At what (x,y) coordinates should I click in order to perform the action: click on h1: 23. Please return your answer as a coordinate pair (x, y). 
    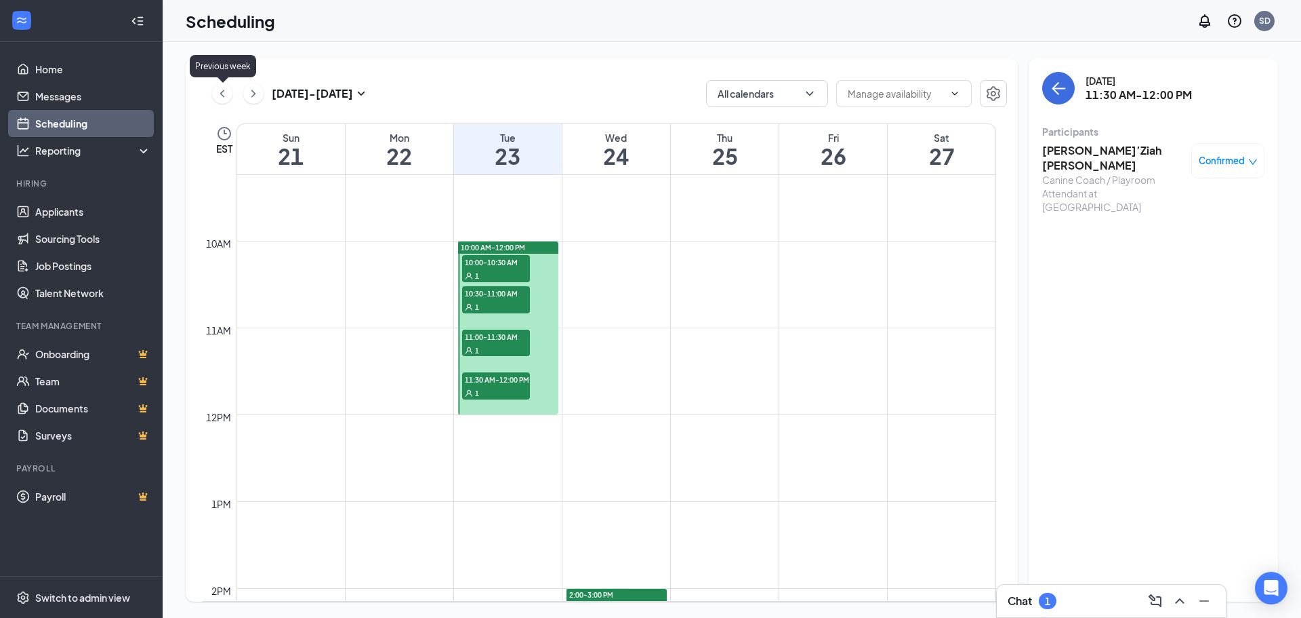
    Looking at the image, I should click on (508, 156).